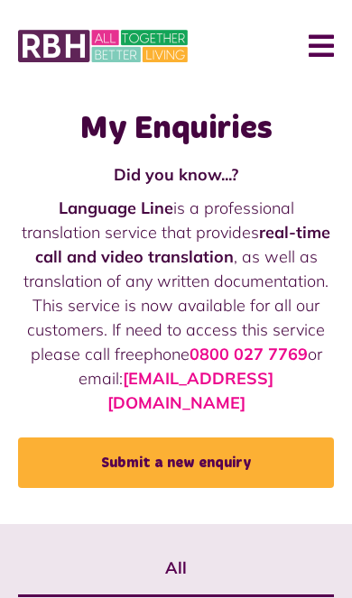  I want to click on p: is a professional translation service that provides , as well as translation of any written docum..., so click(176, 305).